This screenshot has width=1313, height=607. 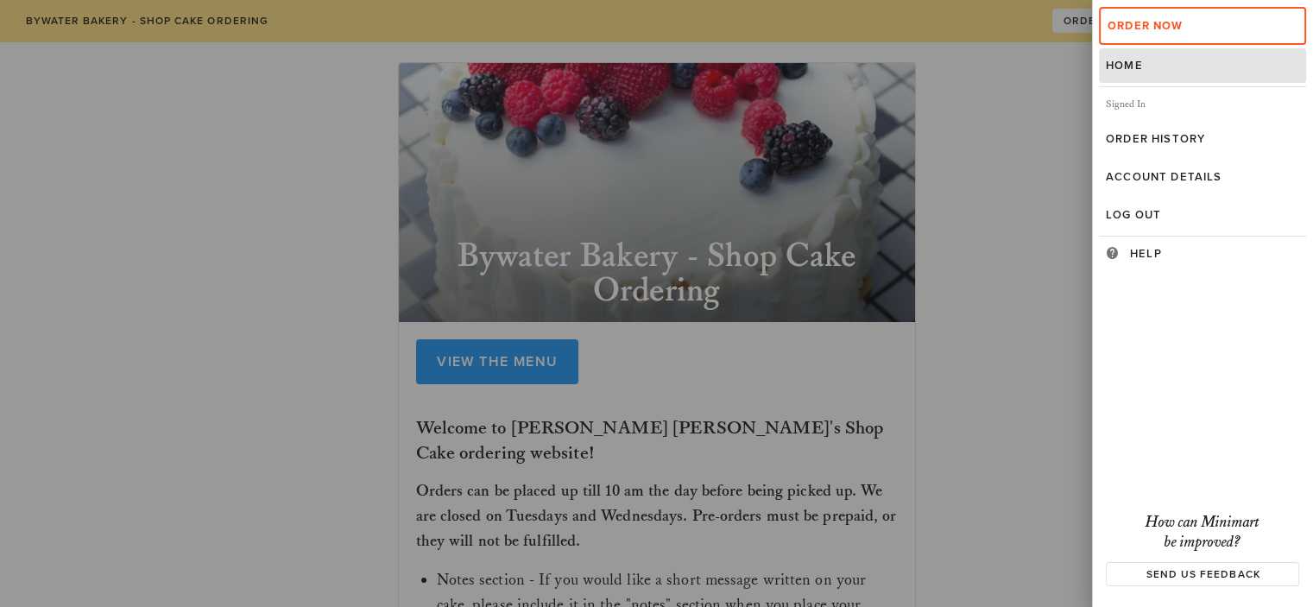 What do you see at coordinates (1203, 26) in the screenshot?
I see `a: Order Now` at bounding box center [1203, 26].